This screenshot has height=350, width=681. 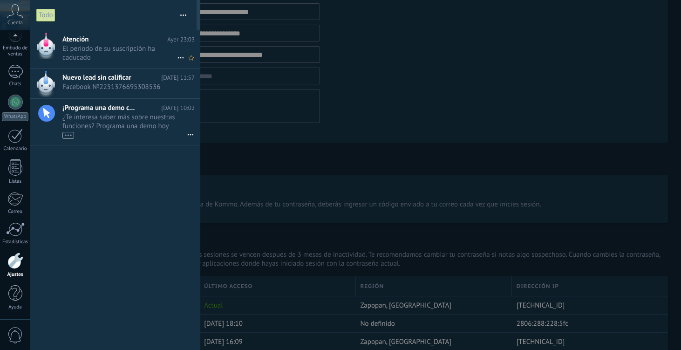 What do you see at coordinates (120, 53) in the screenshot?
I see `span: El período de su suscripción ha caducado` at bounding box center [120, 53].